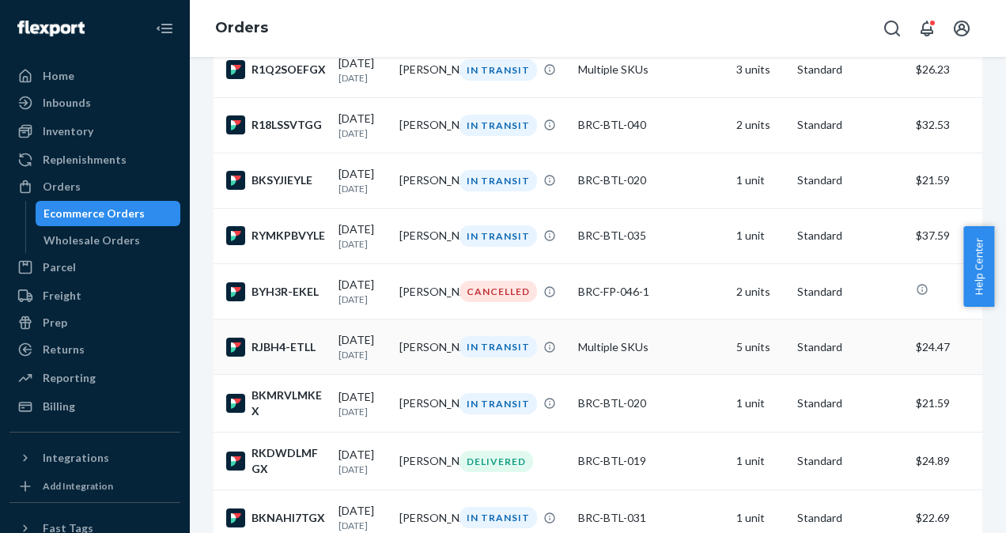  I want to click on div: RYMKPBVYLE, so click(276, 236).